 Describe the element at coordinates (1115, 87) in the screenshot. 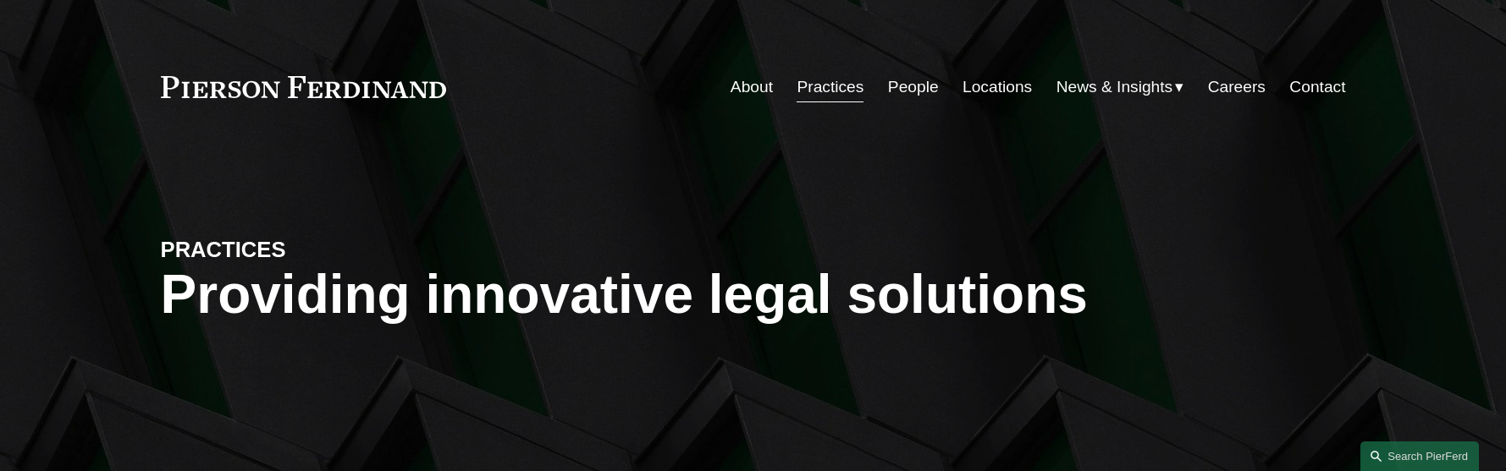

I see `span: News & Insights` at that location.